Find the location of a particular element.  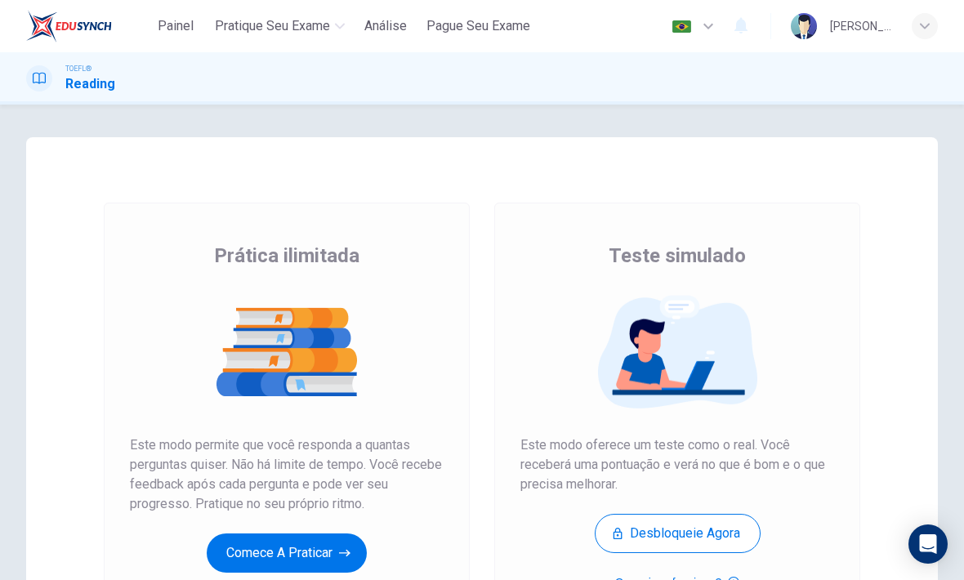

button: Desbloqueie agora is located at coordinates (677, 534).